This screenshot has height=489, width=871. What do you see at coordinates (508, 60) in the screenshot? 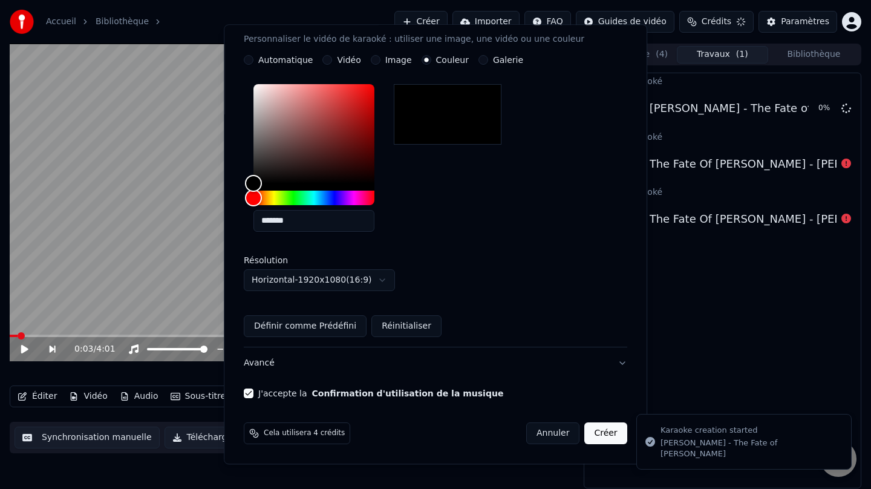
I see `label: Galerie` at bounding box center [508, 60].